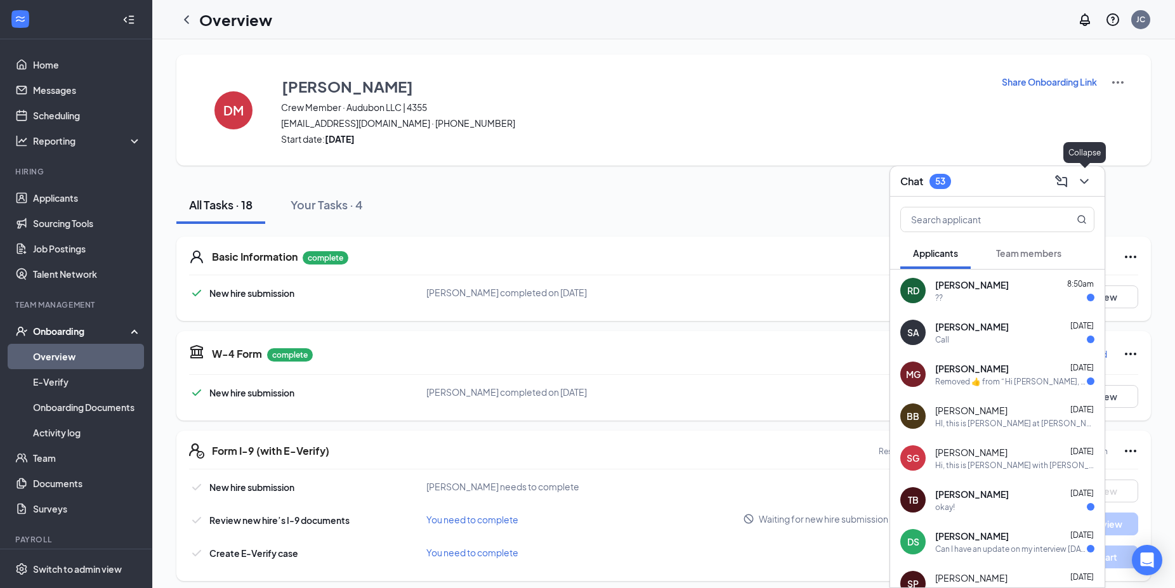 The image size is (1175, 588). I want to click on a: Applicants, so click(87, 198).